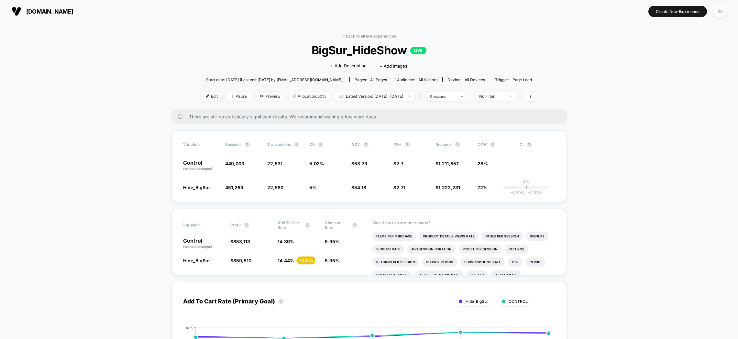 This screenshot has height=339, width=738. Describe the element at coordinates (506, 275) in the screenshot. I see `li: Plp Atc Rate` at that location.